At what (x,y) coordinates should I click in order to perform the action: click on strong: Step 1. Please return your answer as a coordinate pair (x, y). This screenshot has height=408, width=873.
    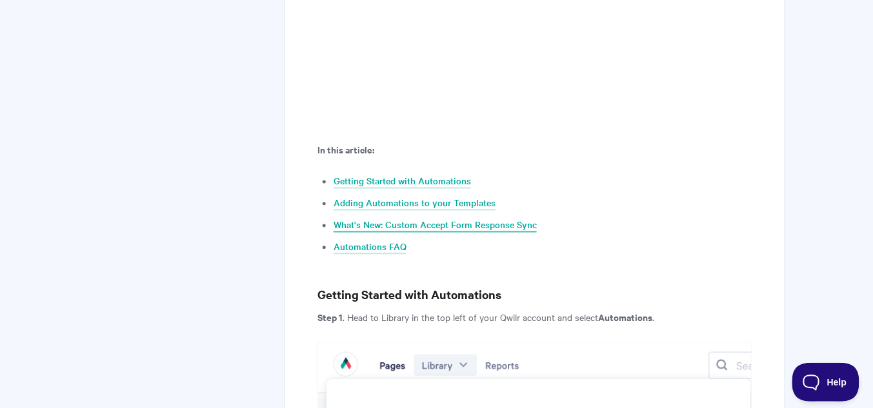
    Looking at the image, I should click on (330, 318).